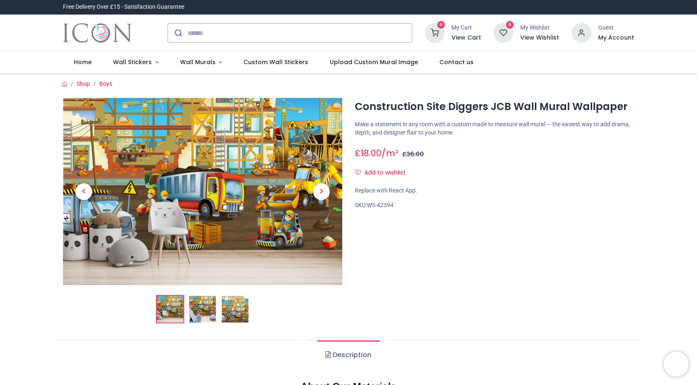 This screenshot has width=697, height=385. I want to click on a: Logo of Icon Wall Stickers, so click(97, 33).